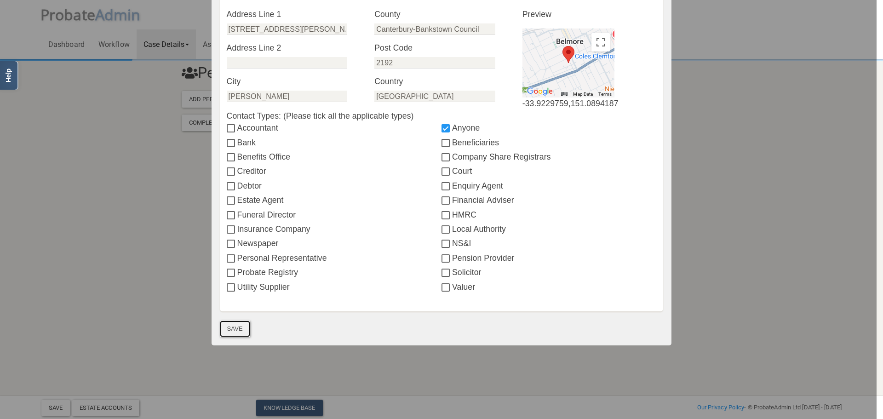  Describe the element at coordinates (447, 259) in the screenshot. I see `input: Pension Provider` at that location.